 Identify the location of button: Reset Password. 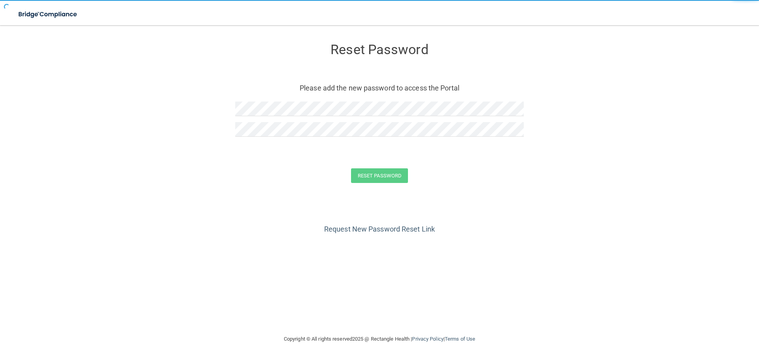
(379, 175).